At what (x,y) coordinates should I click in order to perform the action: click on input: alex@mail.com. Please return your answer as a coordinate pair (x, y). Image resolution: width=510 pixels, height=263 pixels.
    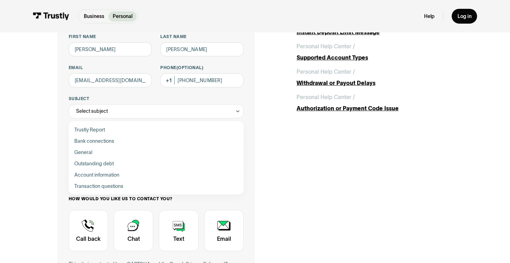
    Looking at the image, I should click on (110, 80).